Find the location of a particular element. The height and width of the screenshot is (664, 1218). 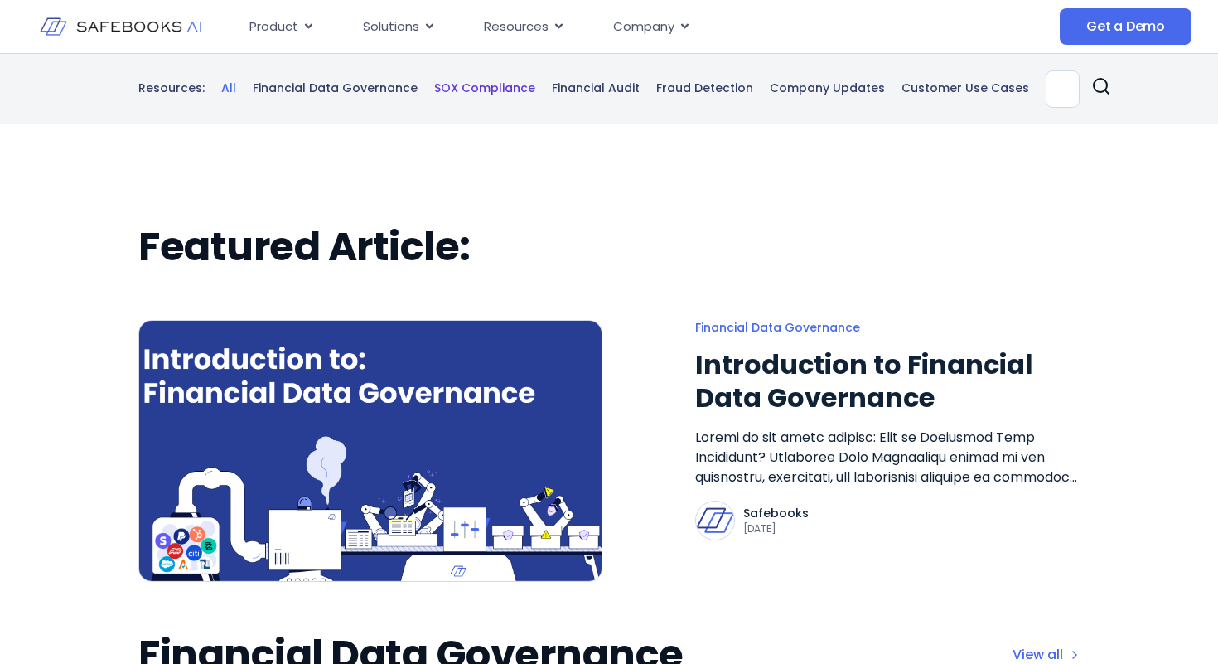

a: SOX Compliance is located at coordinates (485, 89).